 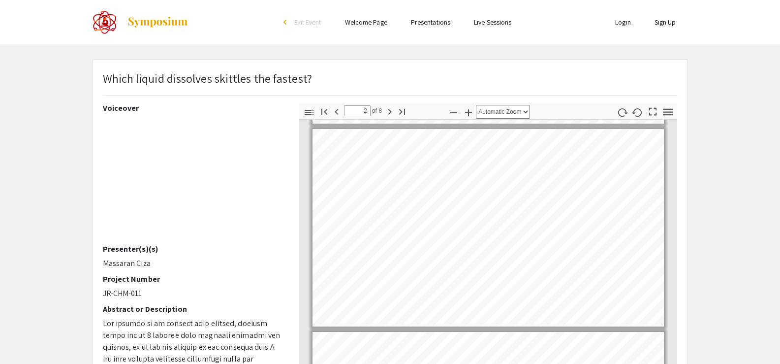 What do you see at coordinates (390, 111) in the screenshot?
I see `button: Next Page` at bounding box center [390, 111].